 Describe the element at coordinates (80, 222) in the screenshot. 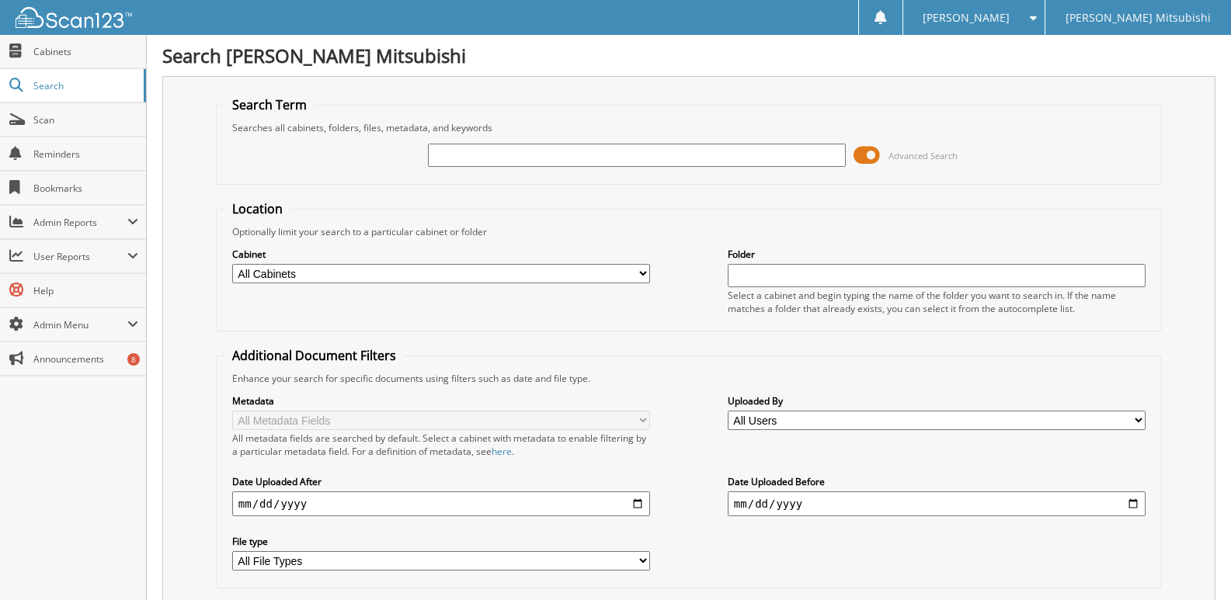

I see `span: Admin Reports` at that location.